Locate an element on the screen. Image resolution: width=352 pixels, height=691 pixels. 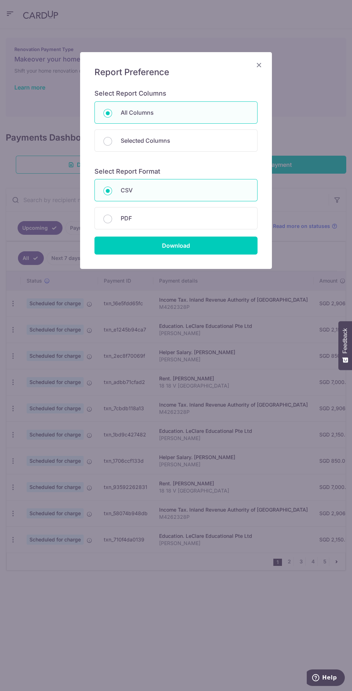
h6: Select Report Columns is located at coordinates (176, 93).